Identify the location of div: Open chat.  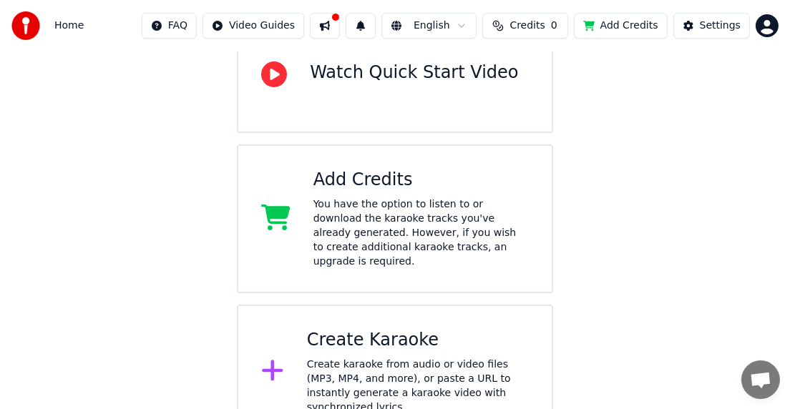
(761, 380).